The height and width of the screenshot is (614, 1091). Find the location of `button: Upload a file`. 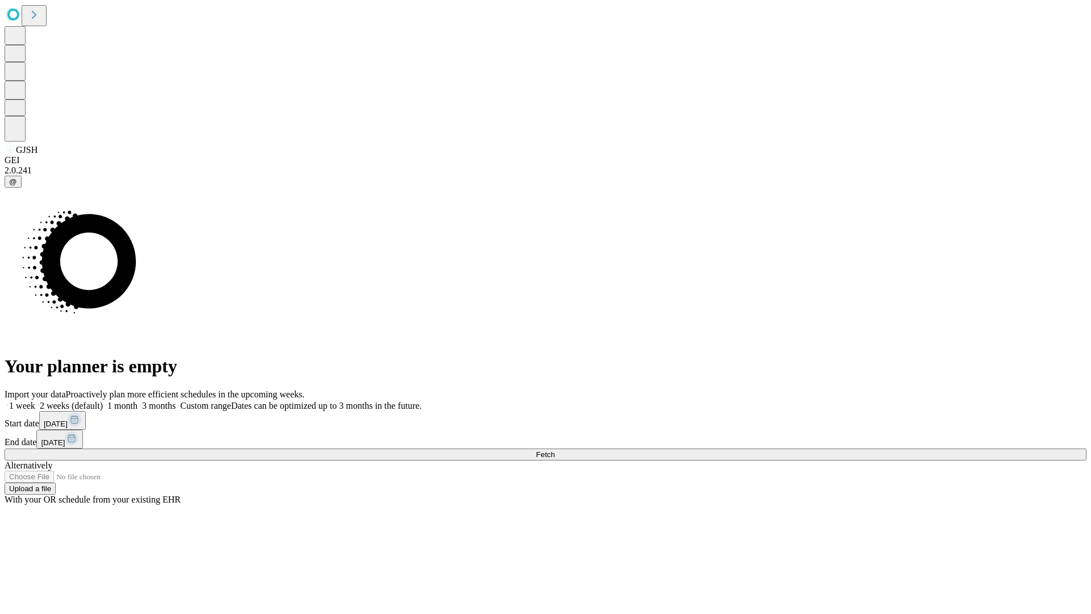

button: Upload a file is located at coordinates (30, 488).